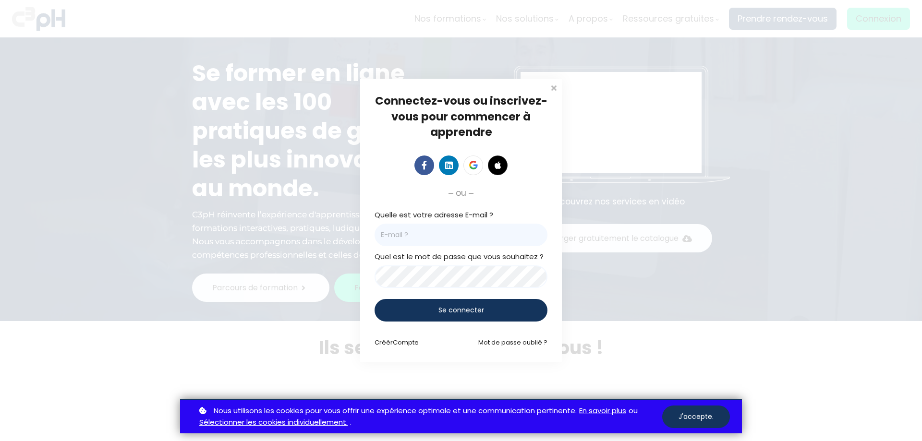 Image resolution: width=922 pixels, height=441 pixels. What do you see at coordinates (406, 342) in the screenshot?
I see `span: Compte` at bounding box center [406, 342].